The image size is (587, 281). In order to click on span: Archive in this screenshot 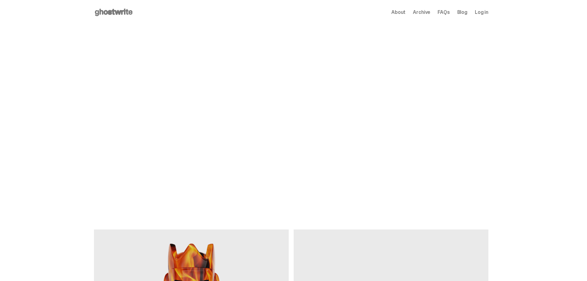, I will do `click(421, 12)`.